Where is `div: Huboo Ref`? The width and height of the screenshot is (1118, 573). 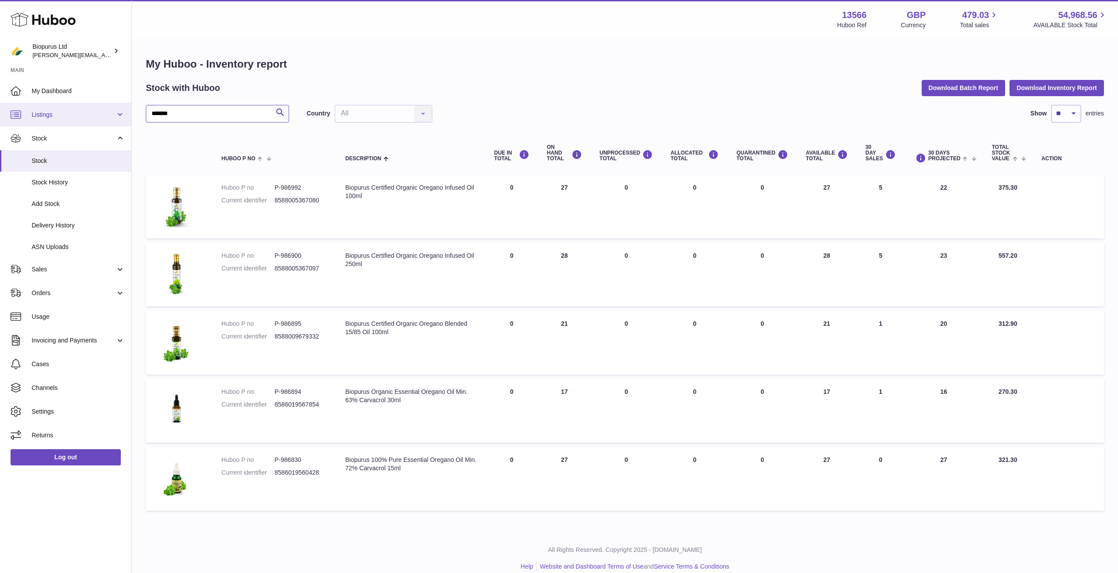 div: Huboo Ref is located at coordinates (852, 25).